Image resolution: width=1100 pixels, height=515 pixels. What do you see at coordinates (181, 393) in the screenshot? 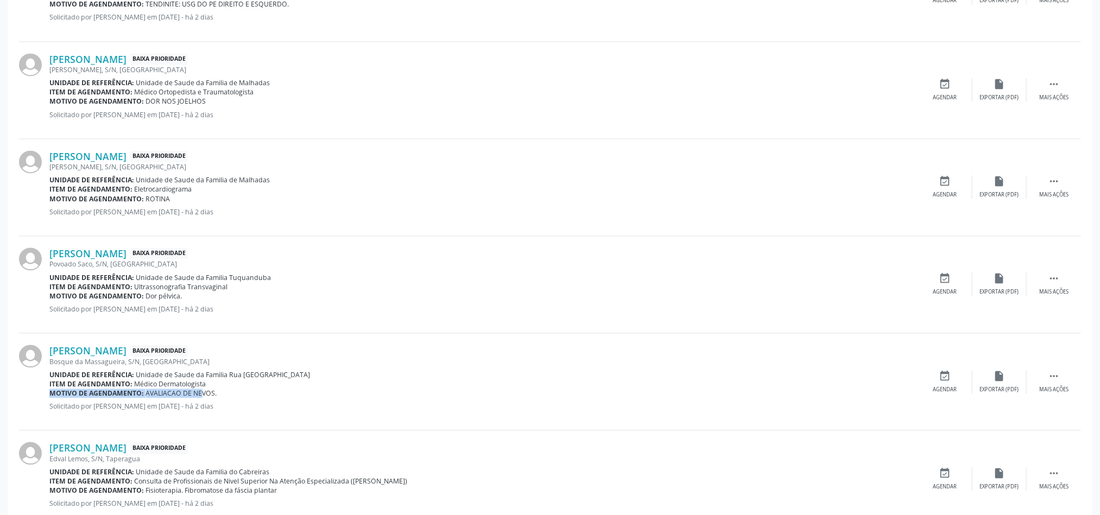
I see `span: AVALIACAO DE NEVOS.` at bounding box center [181, 393].